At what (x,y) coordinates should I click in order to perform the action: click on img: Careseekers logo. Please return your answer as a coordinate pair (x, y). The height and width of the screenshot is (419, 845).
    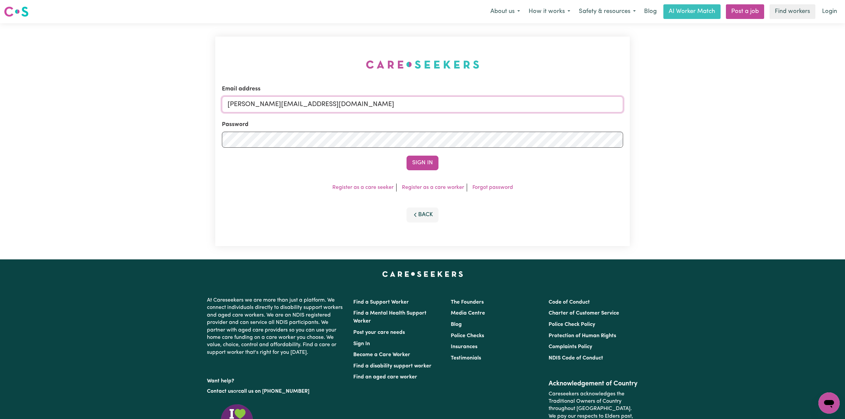
    Looking at the image, I should click on (16, 12).